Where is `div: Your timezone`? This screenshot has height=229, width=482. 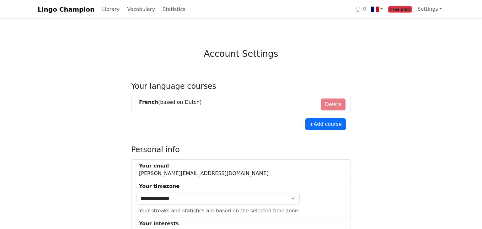 div: Your timezone is located at coordinates (219, 186).